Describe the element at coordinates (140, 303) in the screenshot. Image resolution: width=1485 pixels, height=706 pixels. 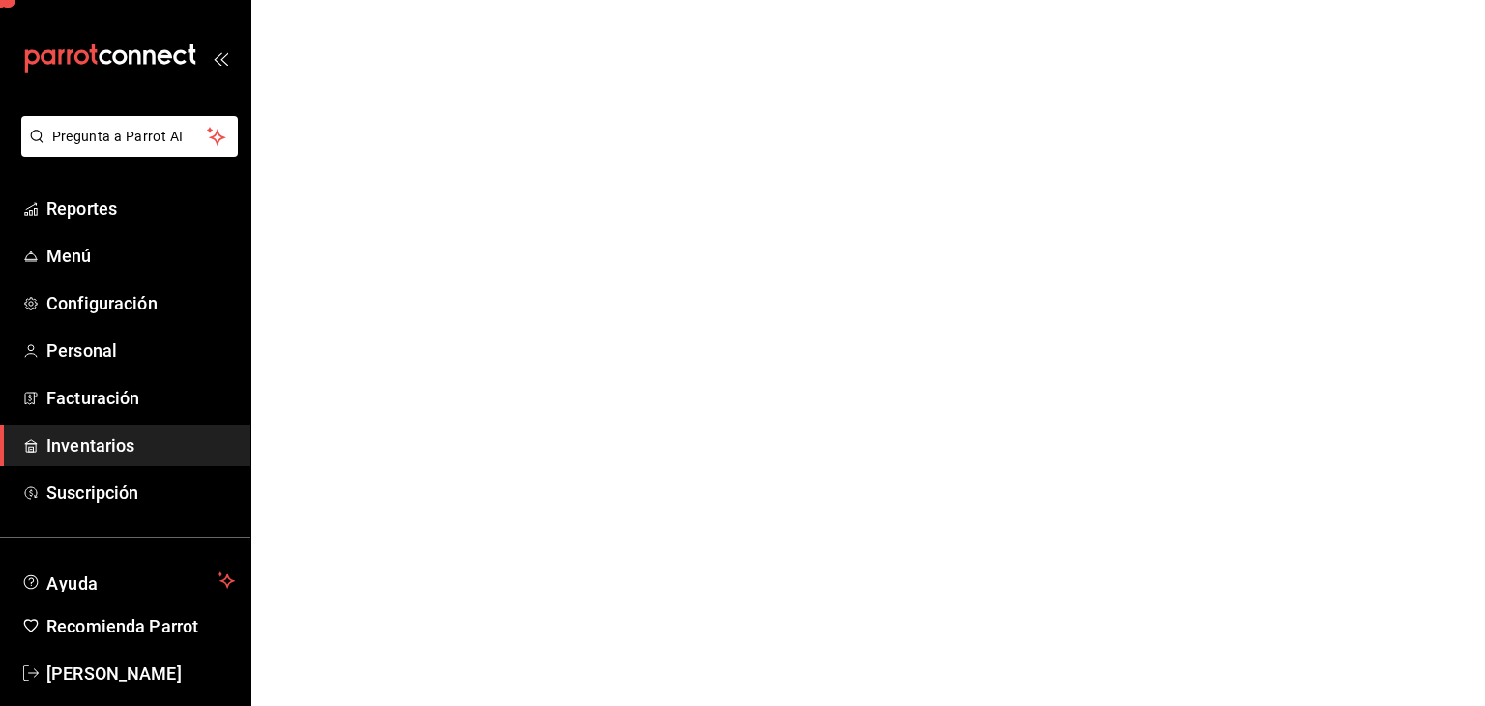
I see `span: Configuración` at that location.